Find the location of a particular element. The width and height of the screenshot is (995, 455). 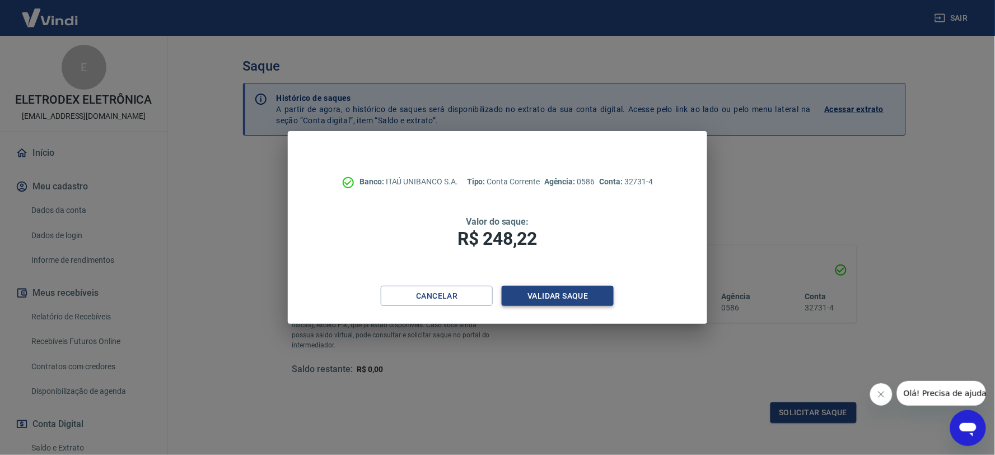

p: 0586 is located at coordinates (570, 181).